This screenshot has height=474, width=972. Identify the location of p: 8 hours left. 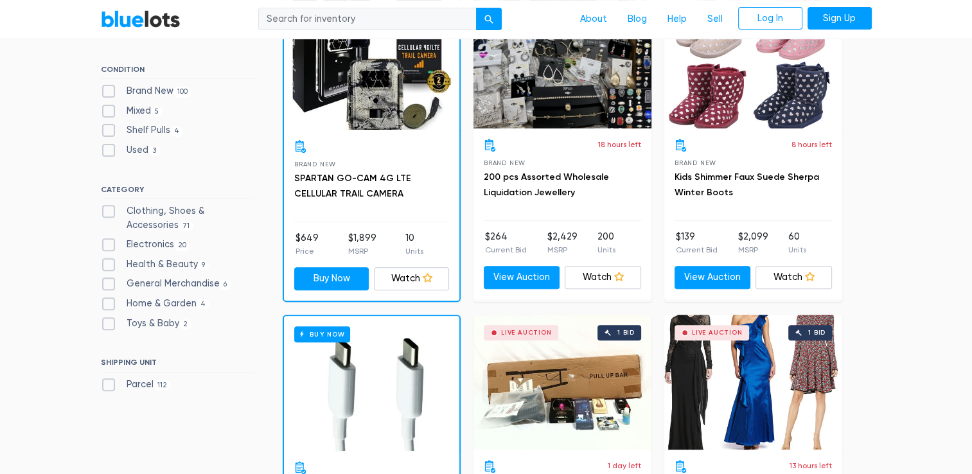
(812, 145).